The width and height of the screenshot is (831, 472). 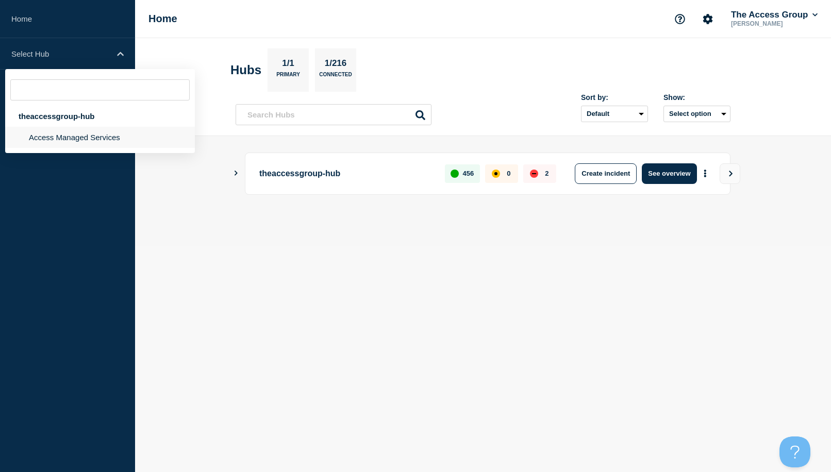 What do you see at coordinates (546, 173) in the screenshot?
I see `p: 2` at bounding box center [546, 173].